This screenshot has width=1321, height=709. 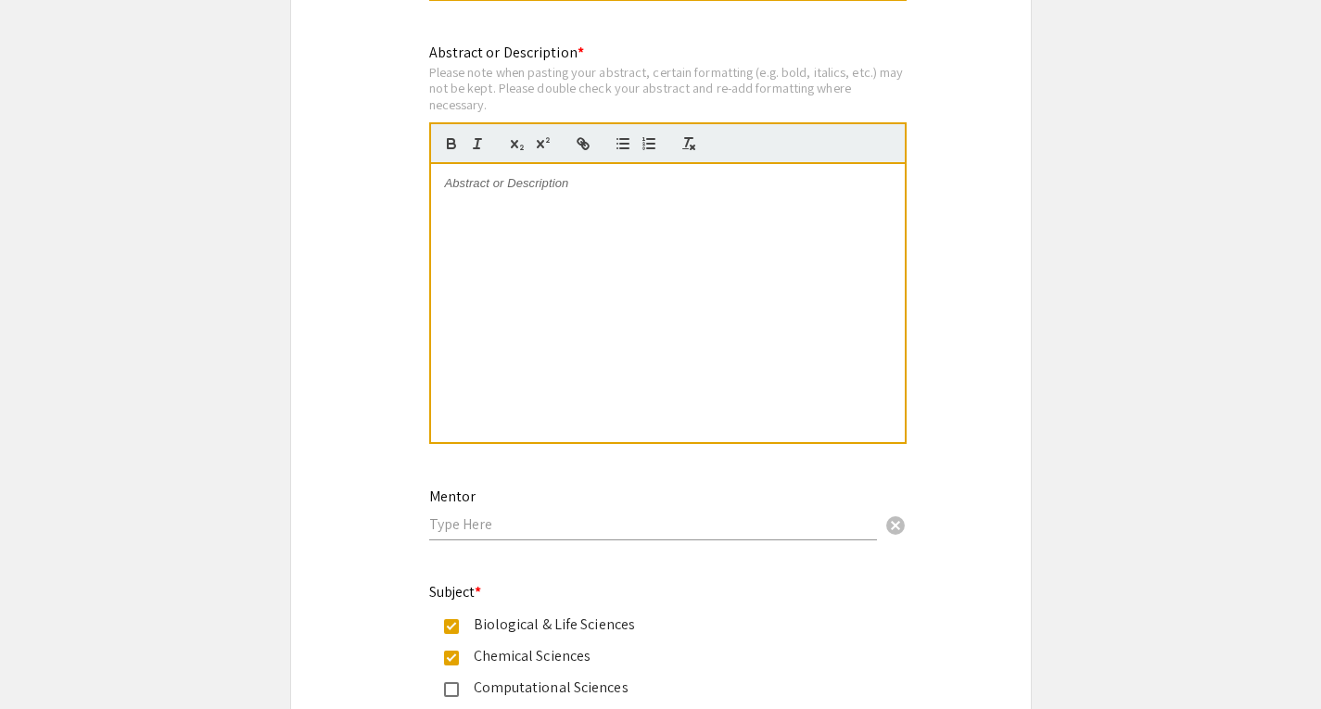 I want to click on mat-label: Abstract or Description, so click(x=506, y=52).